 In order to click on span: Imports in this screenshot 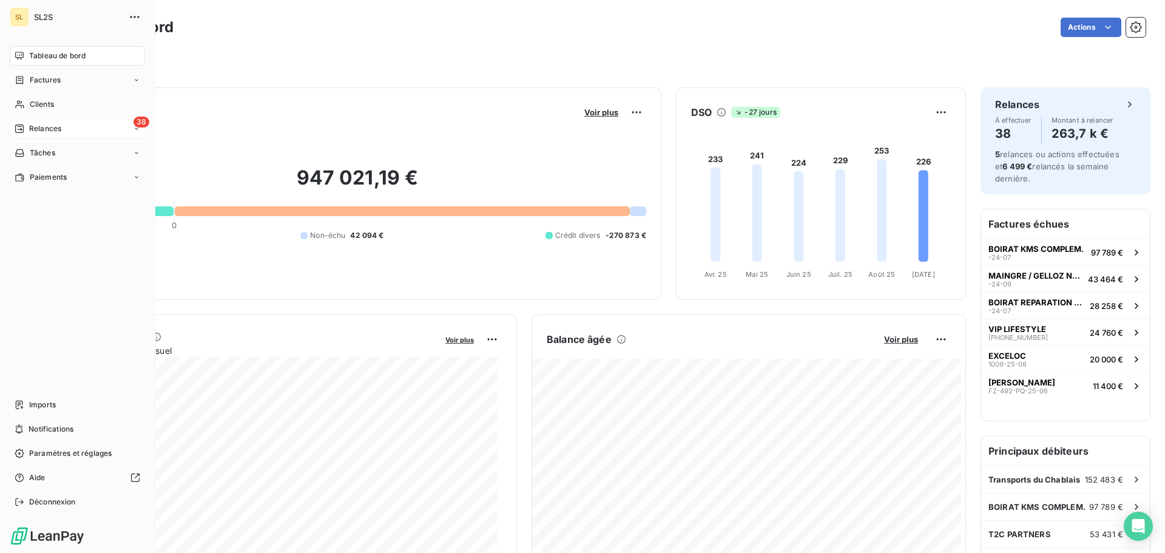, I will do `click(42, 405)`.